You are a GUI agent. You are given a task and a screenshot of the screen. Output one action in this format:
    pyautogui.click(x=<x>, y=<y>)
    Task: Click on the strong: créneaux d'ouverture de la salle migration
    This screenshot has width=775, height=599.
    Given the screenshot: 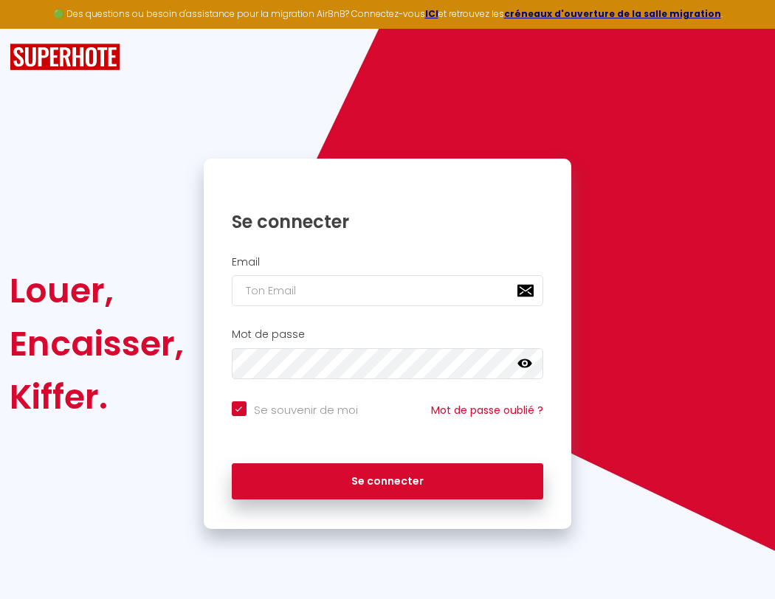 What is the action you would take?
    pyautogui.click(x=613, y=13)
    